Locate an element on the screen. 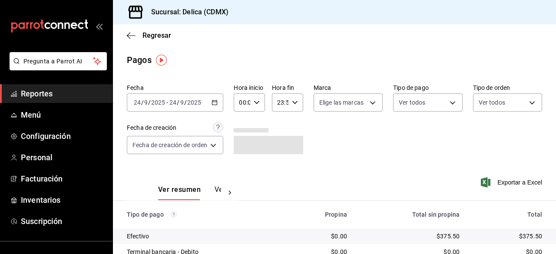 The height and width of the screenshot is (254, 556). span: Fecha de creación de orden is located at coordinates (170, 145).